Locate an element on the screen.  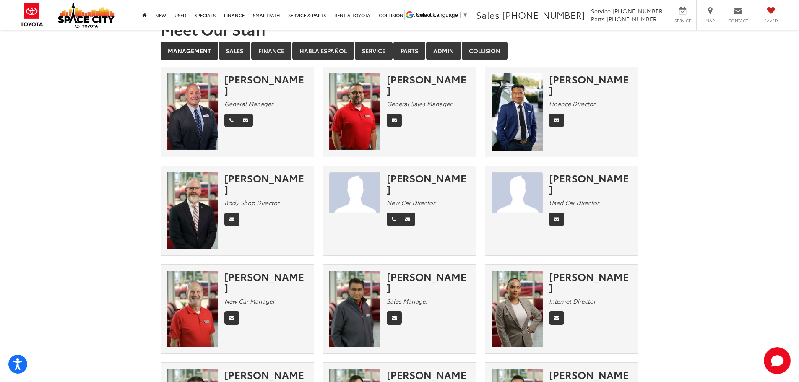
span: Parts is located at coordinates (598, 19).